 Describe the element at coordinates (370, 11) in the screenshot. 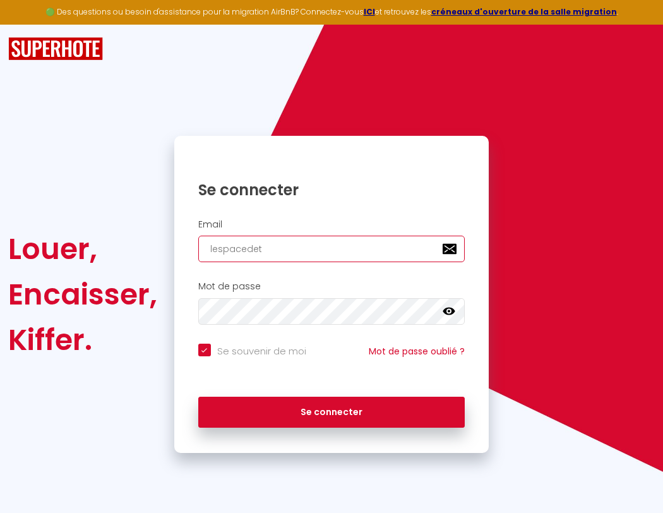

I see `a: ICI` at that location.